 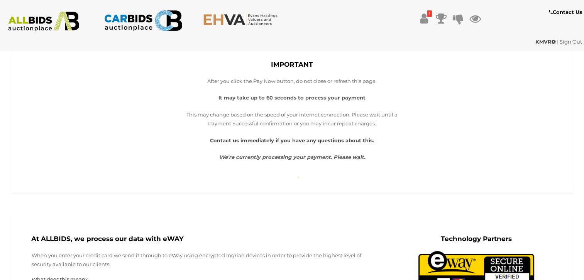 What do you see at coordinates (292, 140) in the screenshot?
I see `strong: Contact us immediately if you have any questions about this.` at bounding box center [292, 140].